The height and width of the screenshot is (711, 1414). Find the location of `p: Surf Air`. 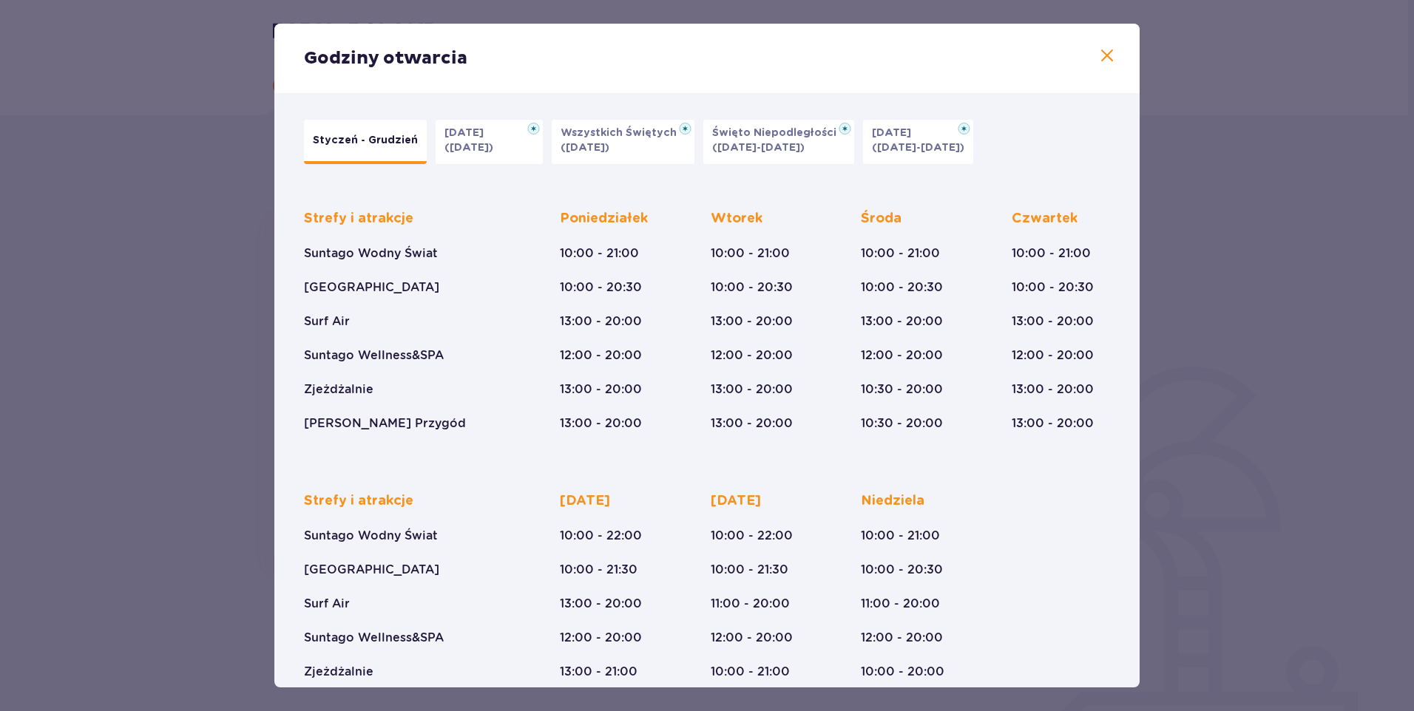

p: Surf Air is located at coordinates (327, 322).